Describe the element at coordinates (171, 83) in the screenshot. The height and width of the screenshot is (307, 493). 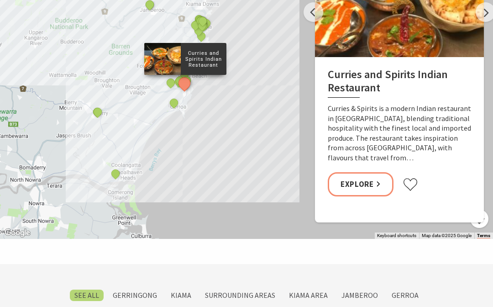
I see `button: See detail about Crooked River Estate` at that location.